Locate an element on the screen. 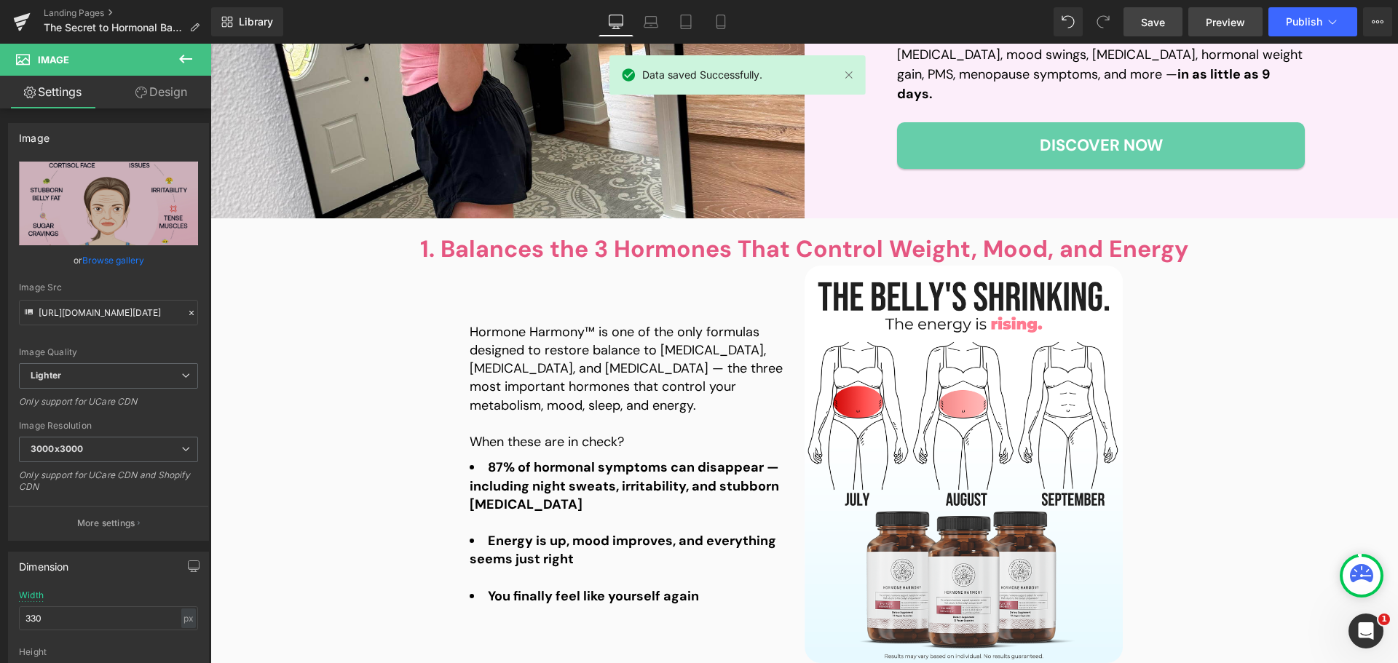 This screenshot has height=663, width=1398. b: 3000x3000 is located at coordinates (57, 449).